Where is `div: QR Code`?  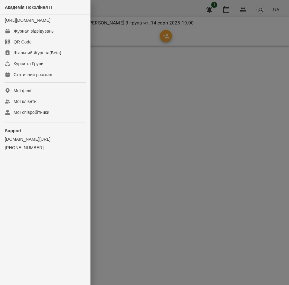
div: QR Code is located at coordinates (23, 42).